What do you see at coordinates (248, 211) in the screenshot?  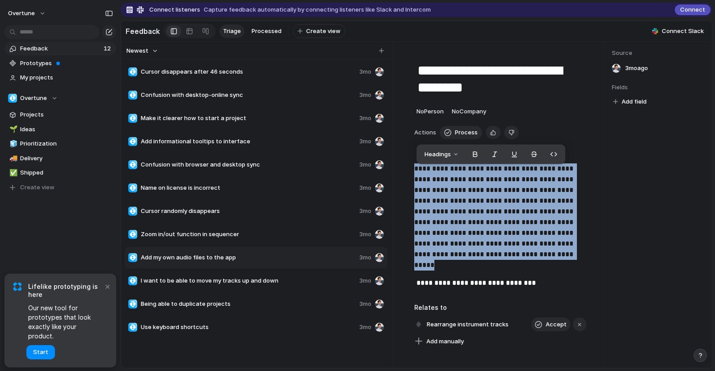 I see `span: Cursor randomly disappears` at bounding box center [248, 211].